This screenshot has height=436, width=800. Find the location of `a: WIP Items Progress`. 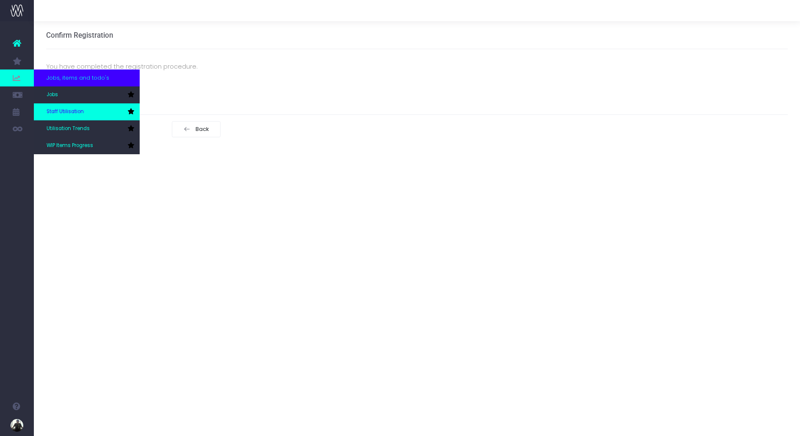

a: WIP Items Progress is located at coordinates (87, 146).